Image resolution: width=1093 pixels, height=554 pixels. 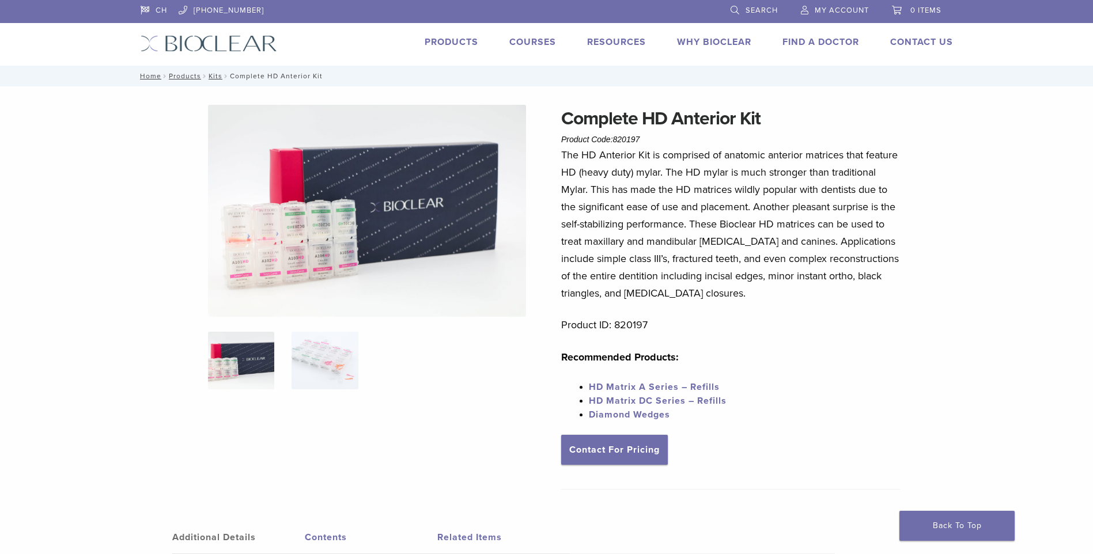 What do you see at coordinates (614, 450) in the screenshot?
I see `a: Contact For Pricing` at bounding box center [614, 450].